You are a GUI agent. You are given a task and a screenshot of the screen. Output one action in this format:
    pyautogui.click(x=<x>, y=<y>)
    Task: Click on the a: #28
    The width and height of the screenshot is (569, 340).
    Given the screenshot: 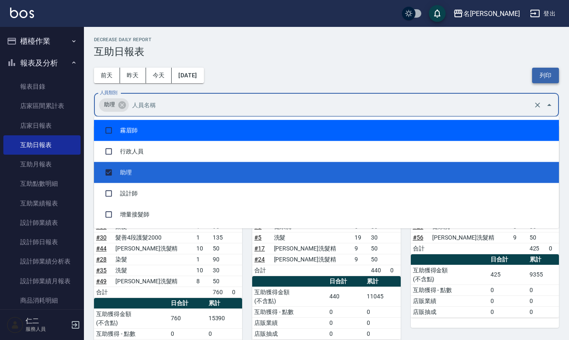 What is the action you would take?
    pyautogui.click(x=101, y=259)
    